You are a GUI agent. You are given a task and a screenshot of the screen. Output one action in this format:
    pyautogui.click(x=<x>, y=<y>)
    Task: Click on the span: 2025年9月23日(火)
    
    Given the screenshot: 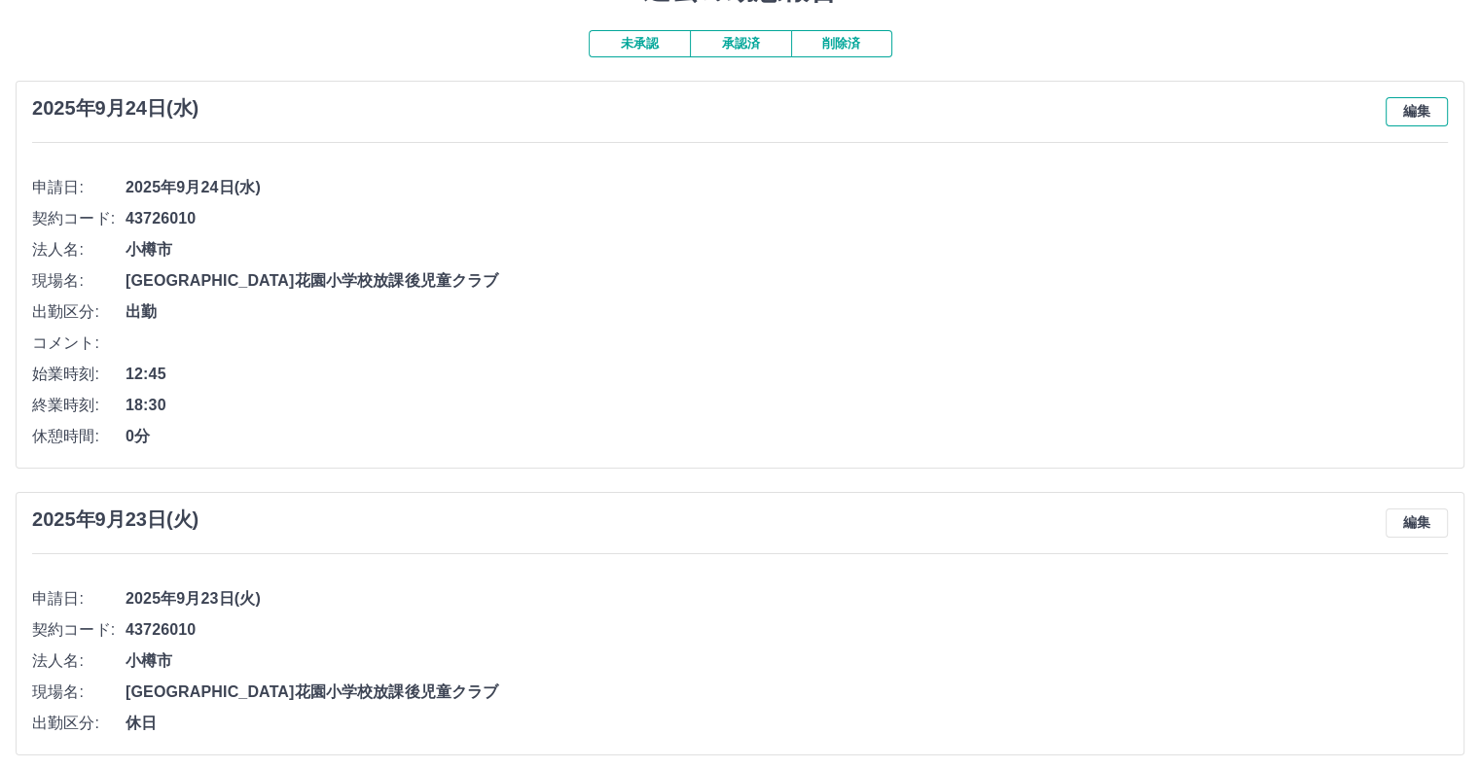 What is the action you would take?
    pyautogui.click(x=786, y=599)
    